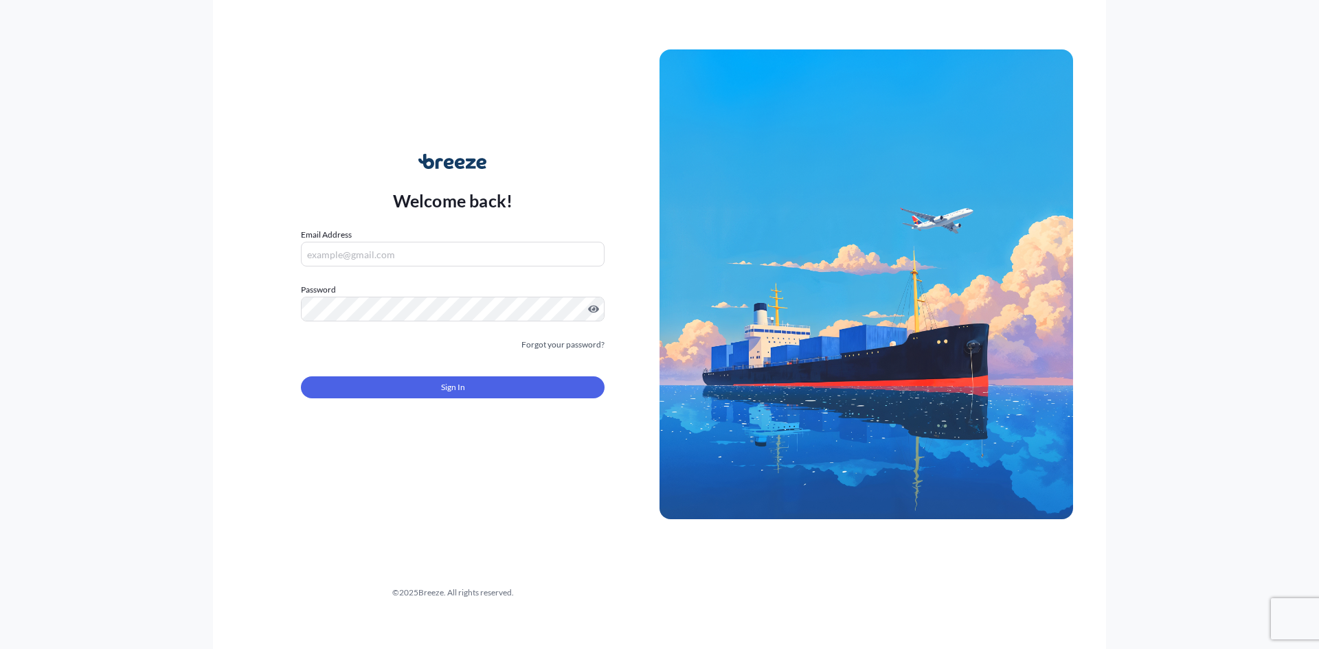 The width and height of the screenshot is (1319, 649). I want to click on p: Welcome back!, so click(453, 201).